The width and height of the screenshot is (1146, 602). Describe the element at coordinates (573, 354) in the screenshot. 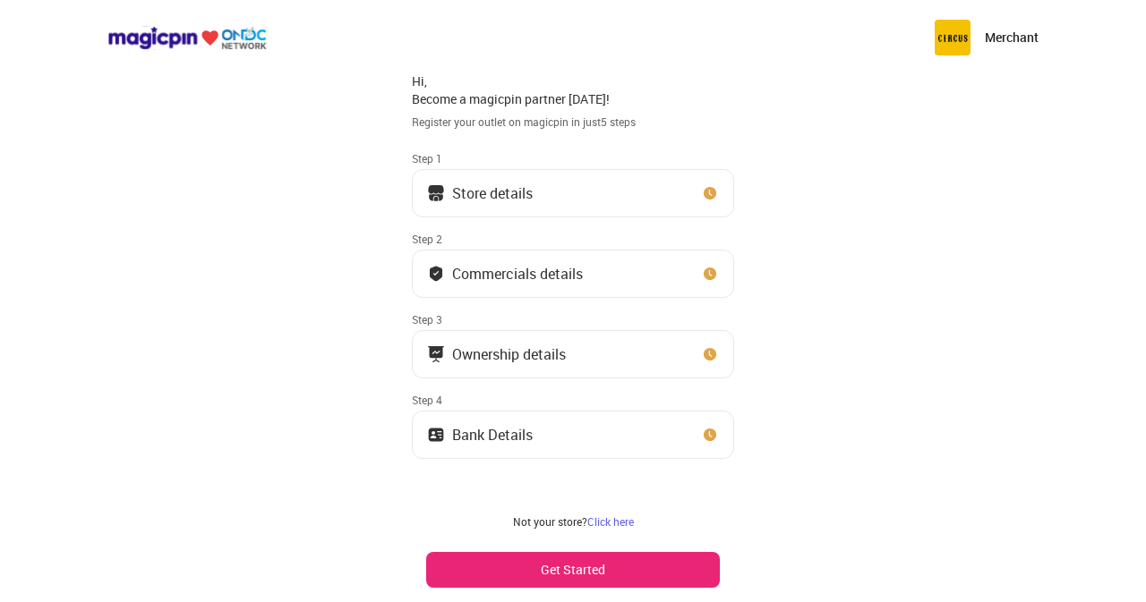

I see `button: Ownership details` at that location.